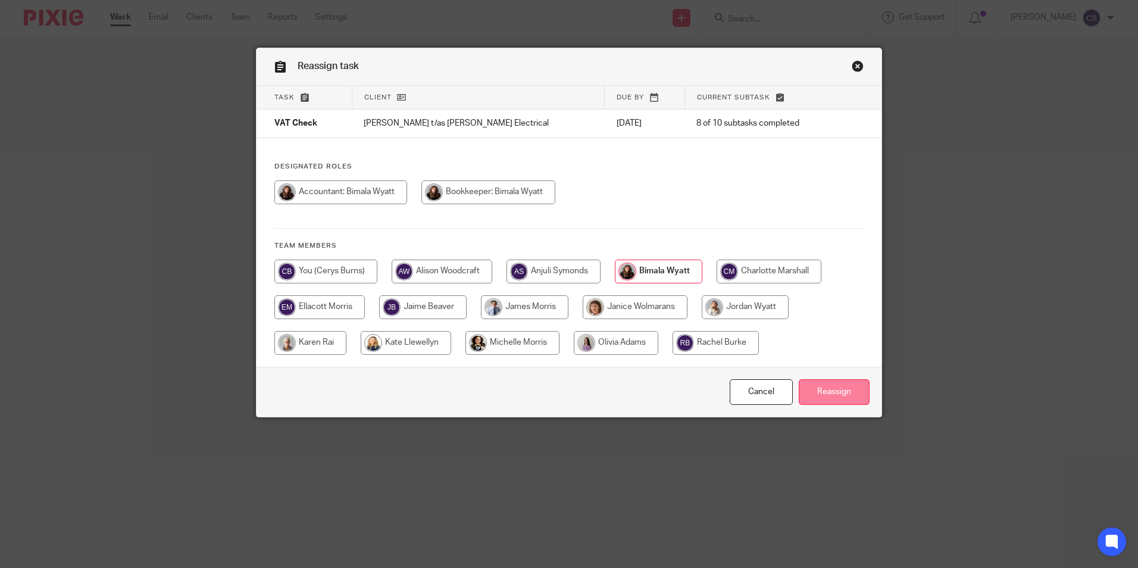 The height and width of the screenshot is (568, 1138). Describe the element at coordinates (733, 97) in the screenshot. I see `span: Current subtask` at that location.